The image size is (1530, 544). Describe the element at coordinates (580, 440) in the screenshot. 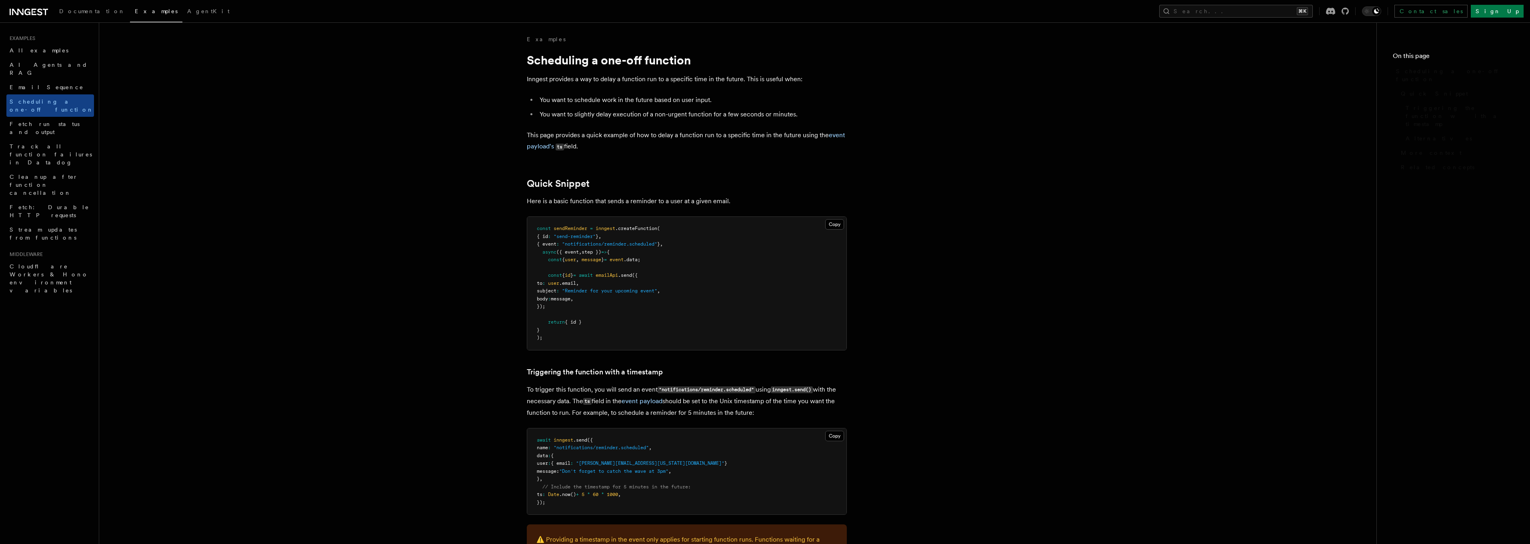

I see `span: .send` at that location.